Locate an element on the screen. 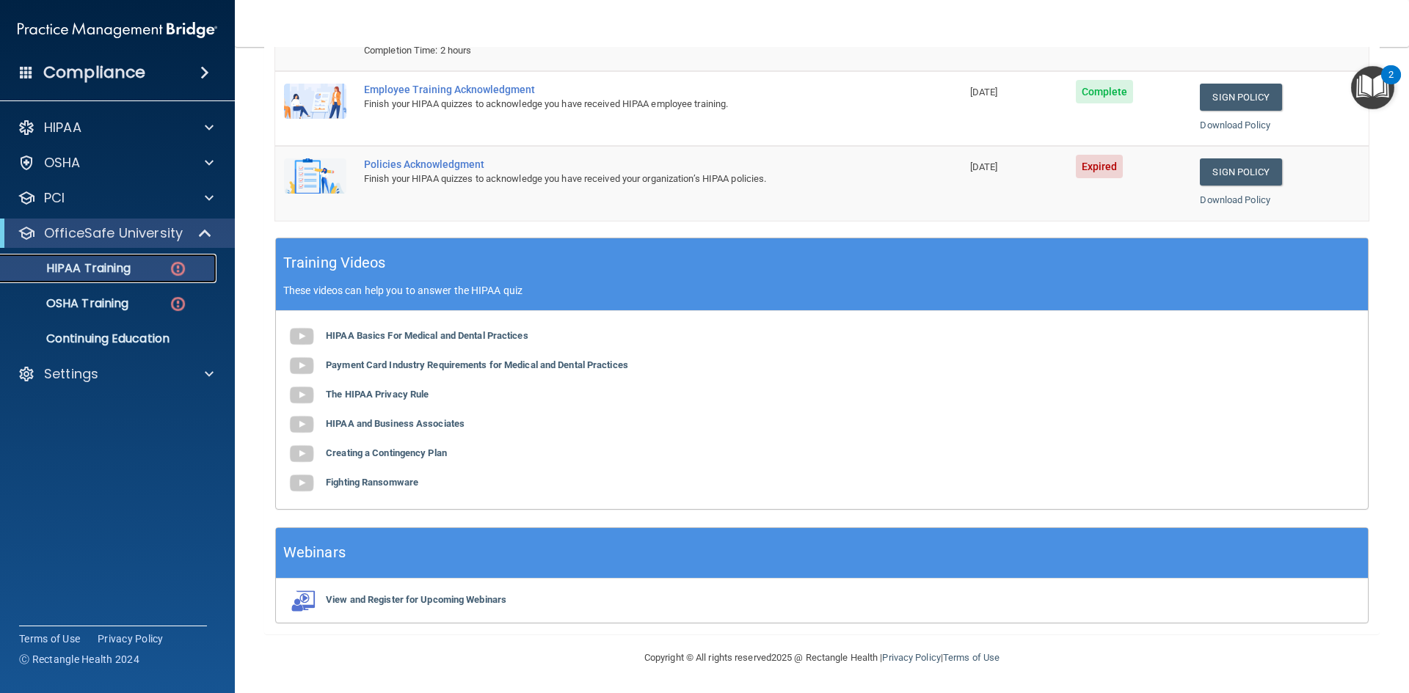 Image resolution: width=1409 pixels, height=693 pixels. div: Employee Training Acknowledgment is located at coordinates (626, 90).